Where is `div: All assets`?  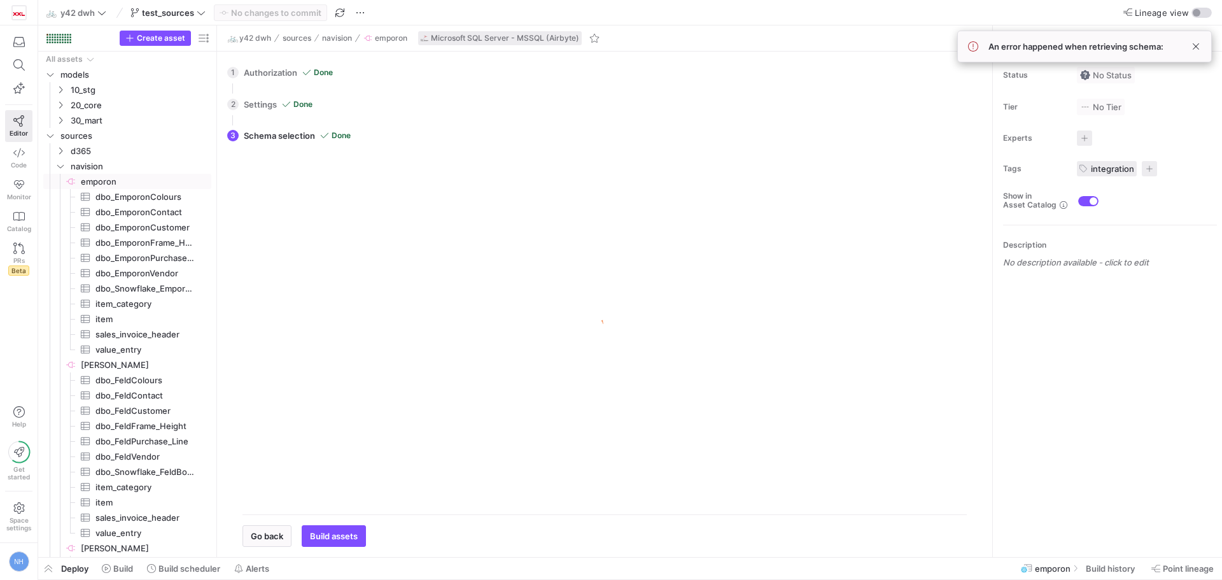 div: All assets is located at coordinates (64, 59).